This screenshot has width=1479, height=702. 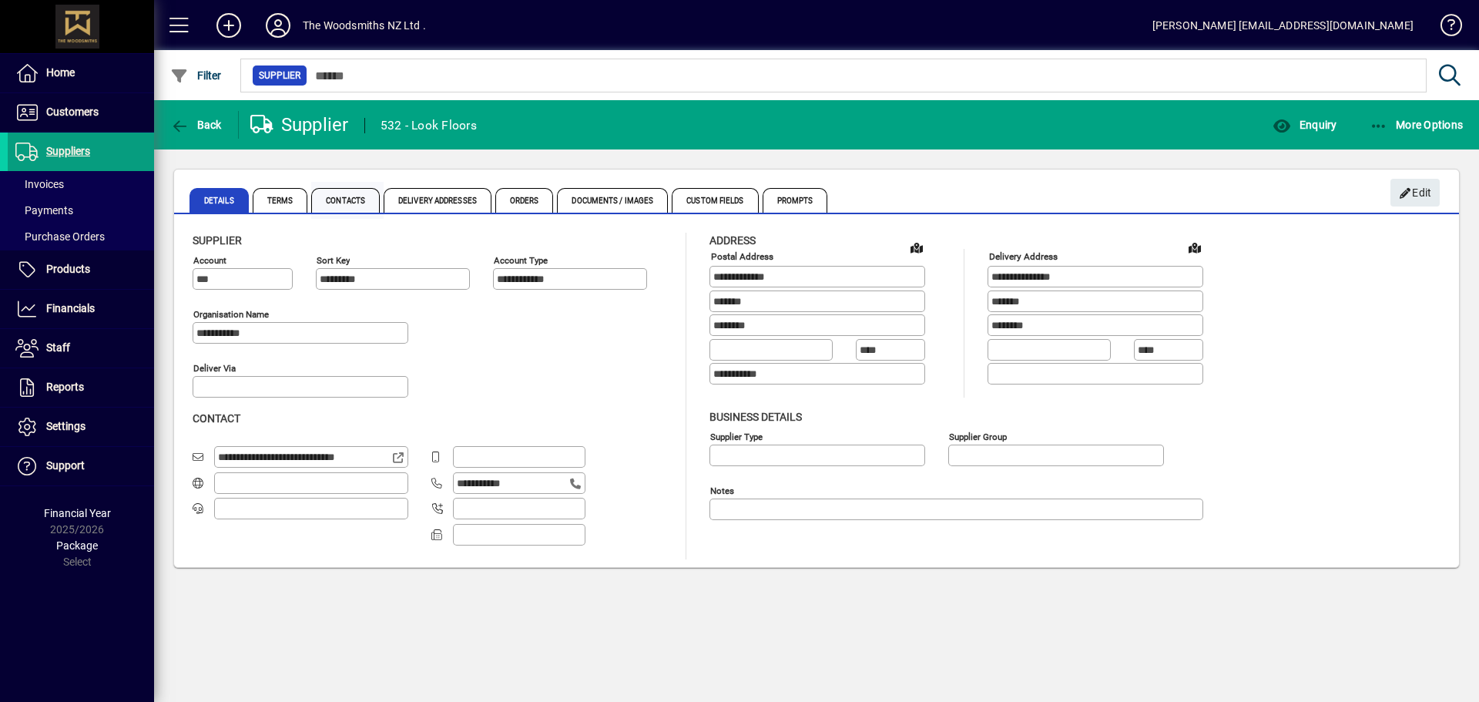 I want to click on mat-label: Organisation name, so click(x=231, y=314).